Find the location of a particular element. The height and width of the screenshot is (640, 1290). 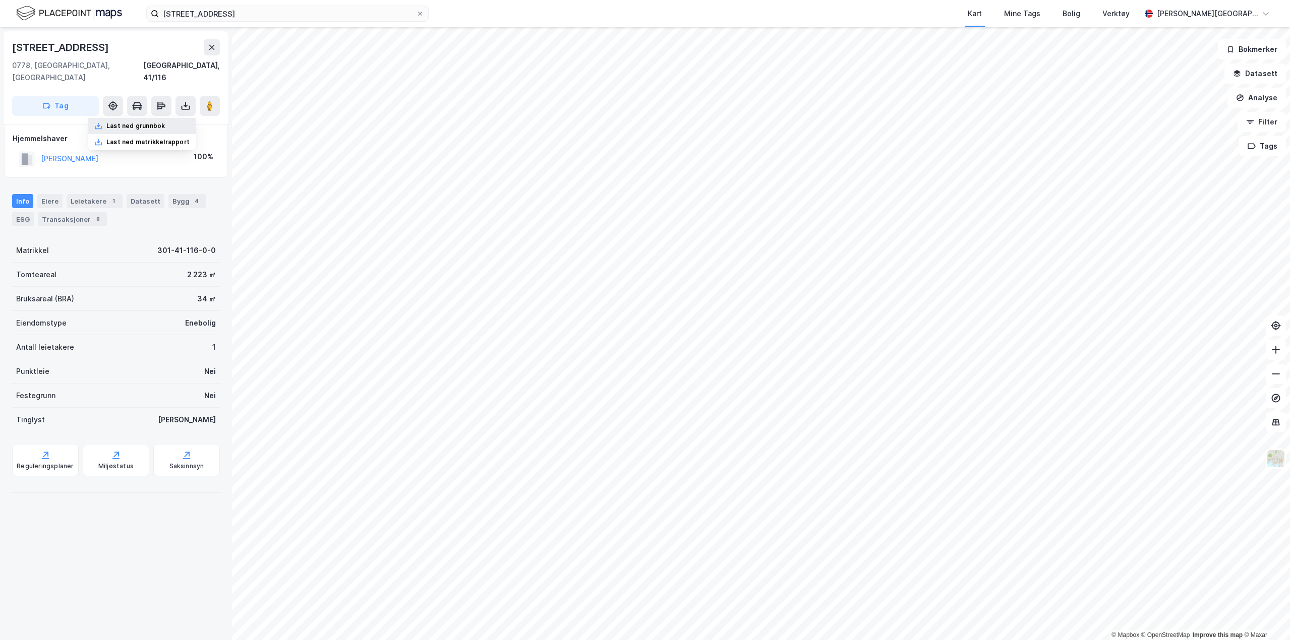

div: Last ned matrikkelrapport is located at coordinates (148, 142).